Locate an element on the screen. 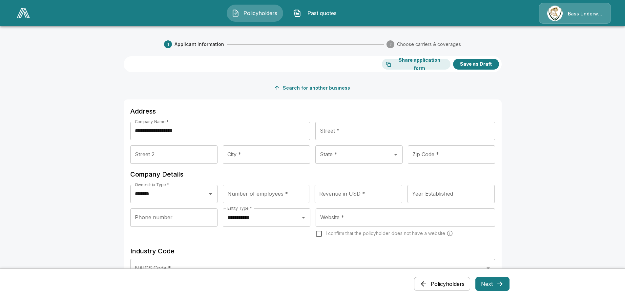 Image resolution: width=625 pixels, height=299 pixels. button: Save as Draft is located at coordinates (476, 64).